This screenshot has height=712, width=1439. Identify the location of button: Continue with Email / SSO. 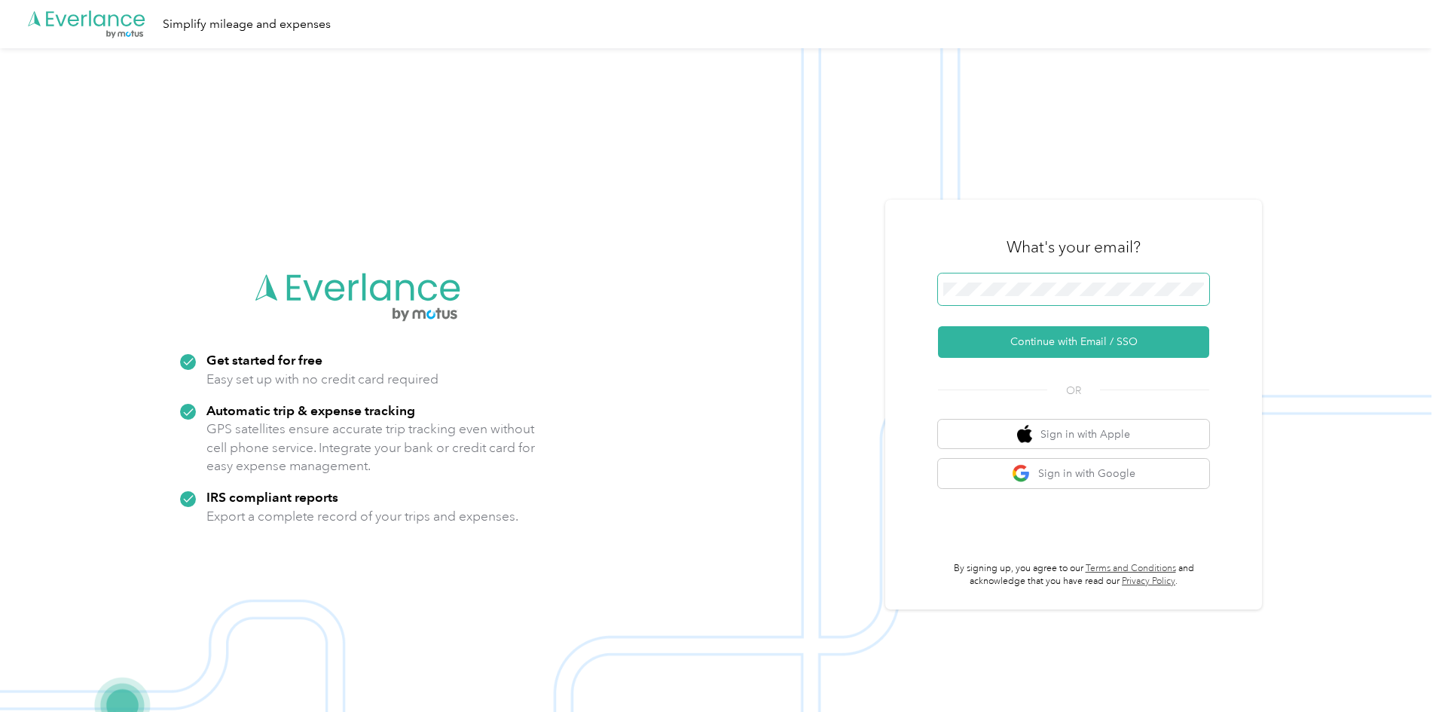
(1074, 342).